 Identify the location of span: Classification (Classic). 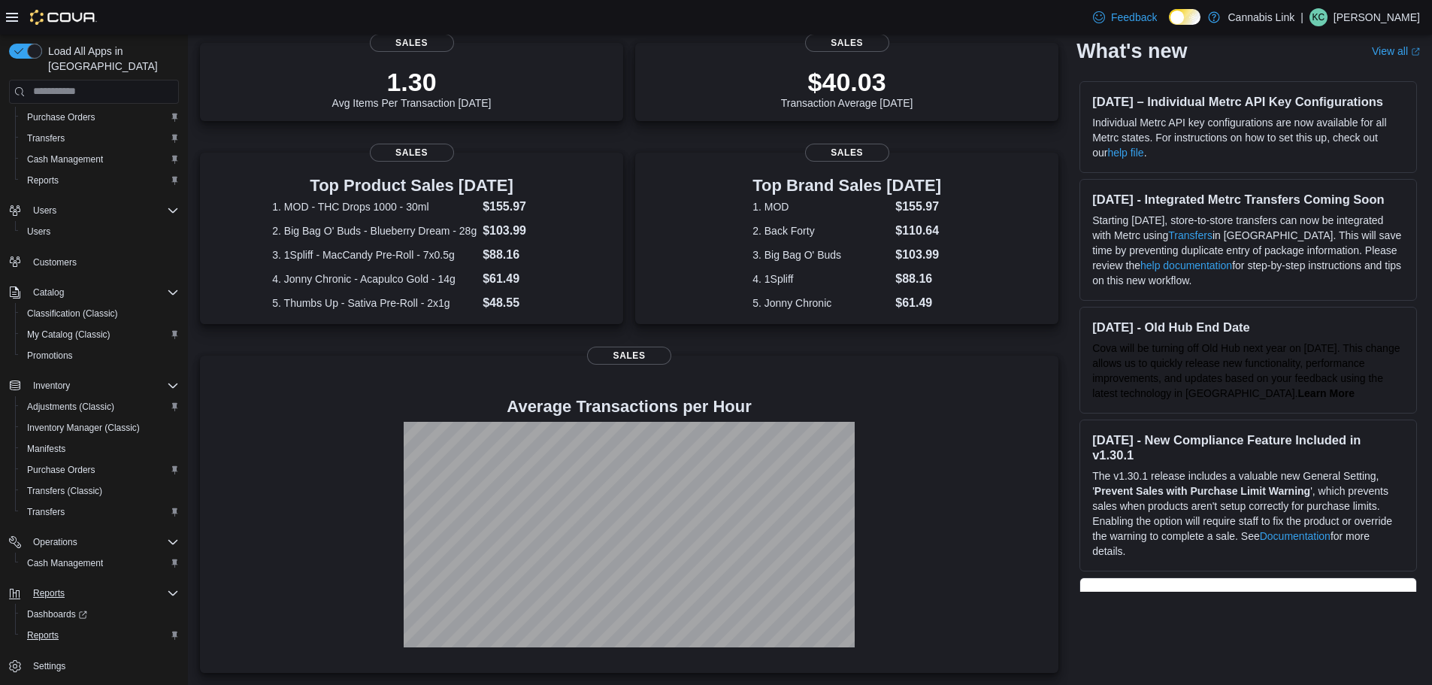
(72, 313).